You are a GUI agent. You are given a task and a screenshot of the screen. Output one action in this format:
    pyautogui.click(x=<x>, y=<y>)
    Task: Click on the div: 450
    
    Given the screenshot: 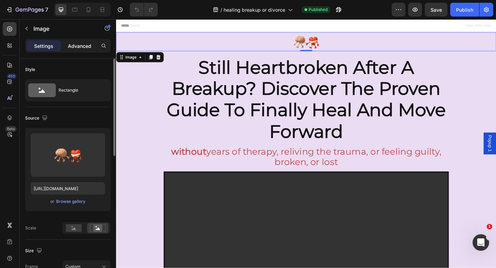 What is the action you would take?
    pyautogui.click(x=11, y=76)
    